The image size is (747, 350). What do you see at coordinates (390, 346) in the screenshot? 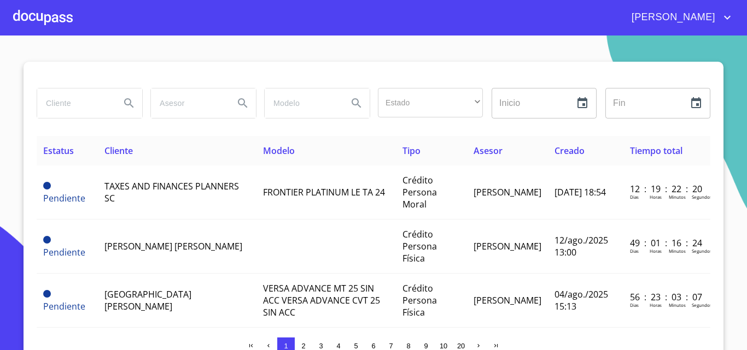
I see `span: 7` at bounding box center [390, 346].